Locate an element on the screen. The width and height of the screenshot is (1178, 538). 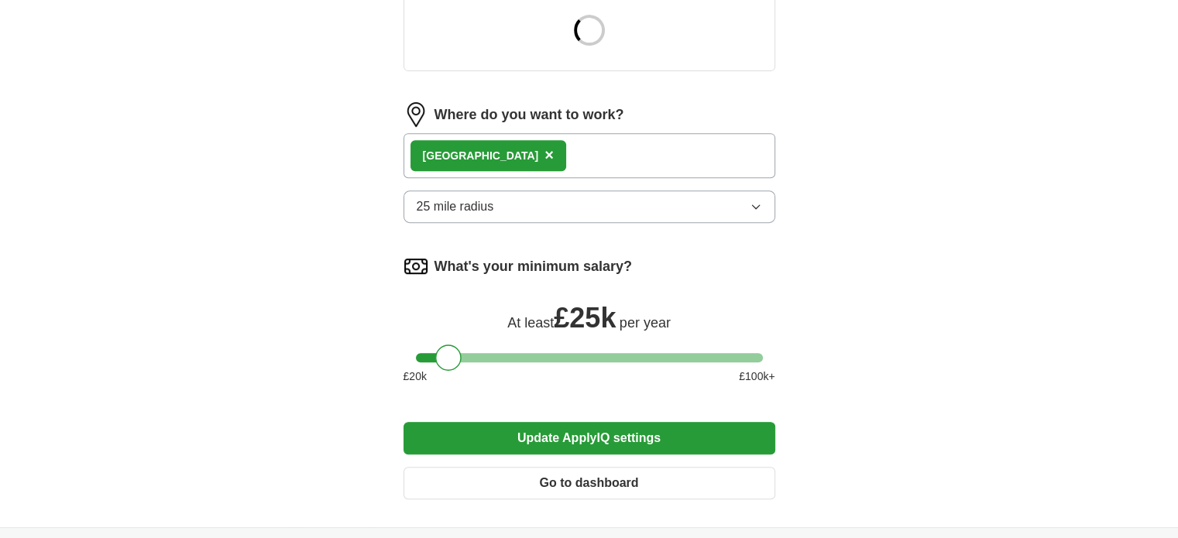
img: salary.png is located at coordinates (416, 266).